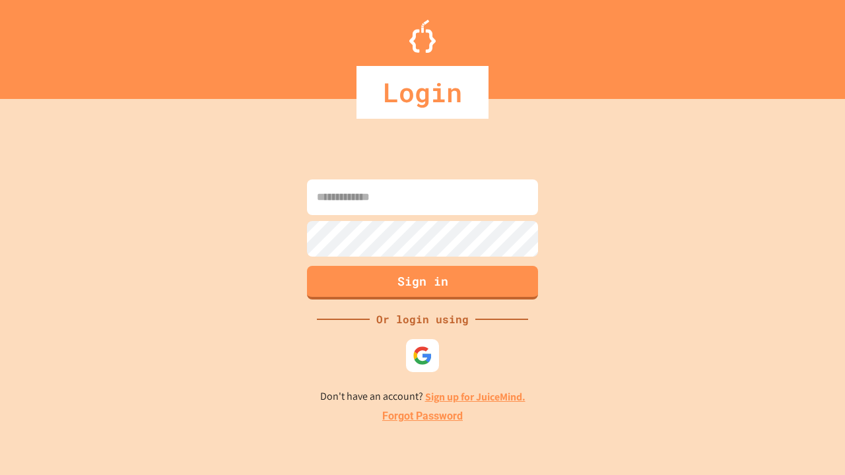 This screenshot has width=845, height=475. Describe the element at coordinates (475, 397) in the screenshot. I see `a: Sign up for JuiceMind.` at that location.